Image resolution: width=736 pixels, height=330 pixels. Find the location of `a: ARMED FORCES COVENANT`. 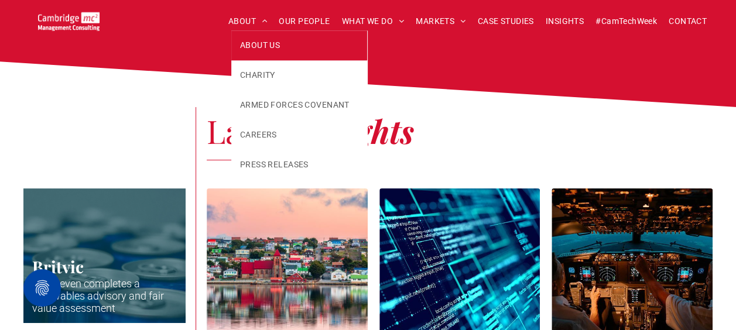

a: ARMED FORCES COVENANT is located at coordinates (299, 105).